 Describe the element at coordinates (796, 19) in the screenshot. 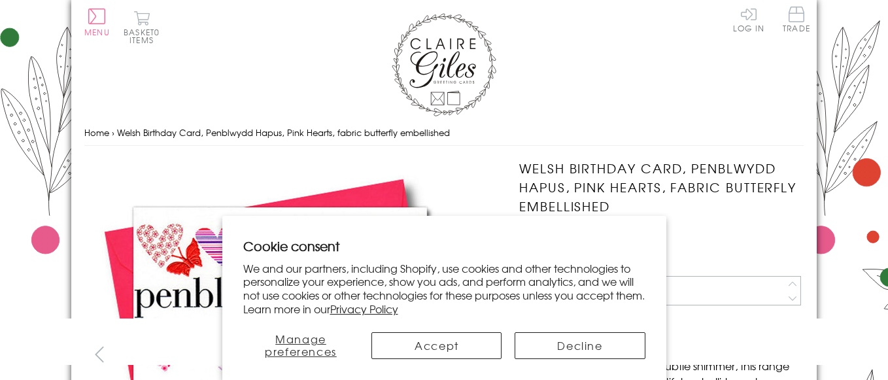

I see `span: Trade` at that location.